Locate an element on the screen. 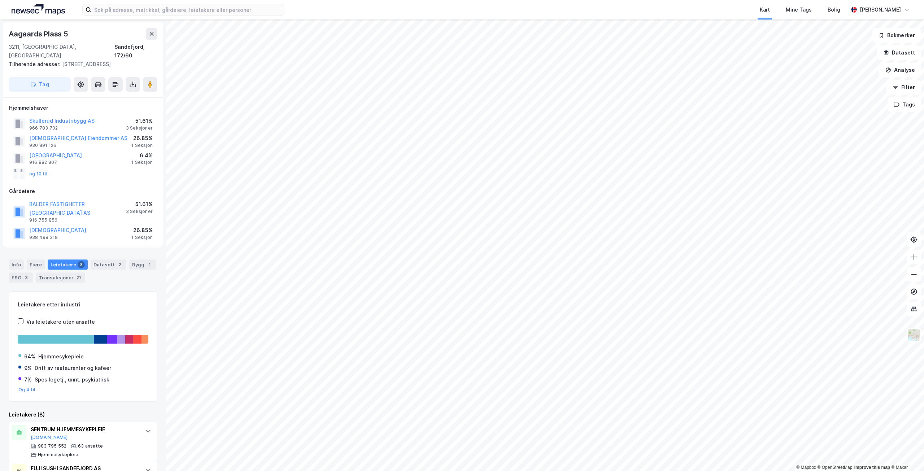 This screenshot has height=471, width=924. div: 983 795 552 is located at coordinates (52, 446).